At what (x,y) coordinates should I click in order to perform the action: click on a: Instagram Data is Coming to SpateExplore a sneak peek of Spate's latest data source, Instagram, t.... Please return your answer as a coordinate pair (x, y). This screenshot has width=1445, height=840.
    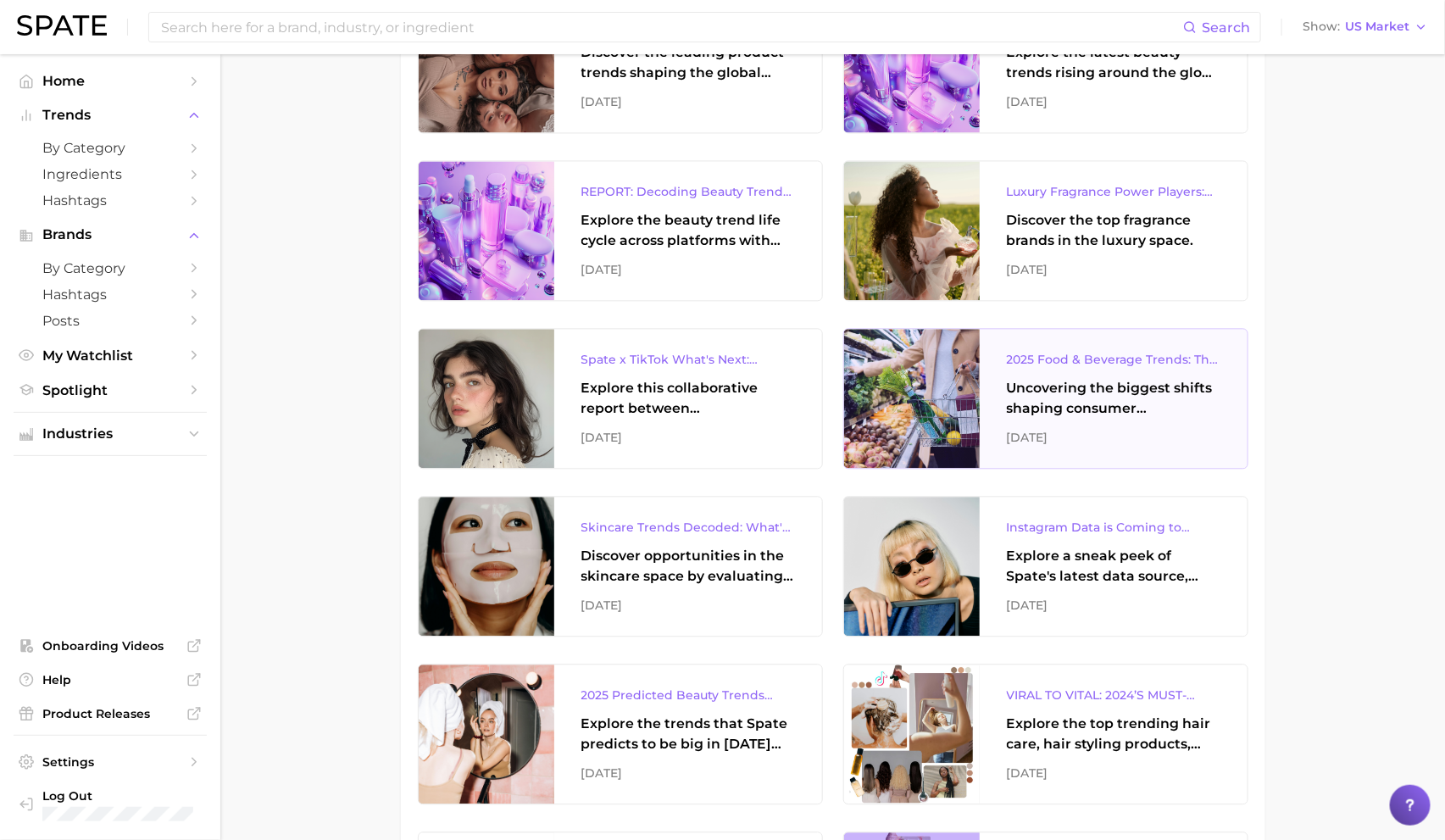
    Looking at the image, I should click on (1046, 566).